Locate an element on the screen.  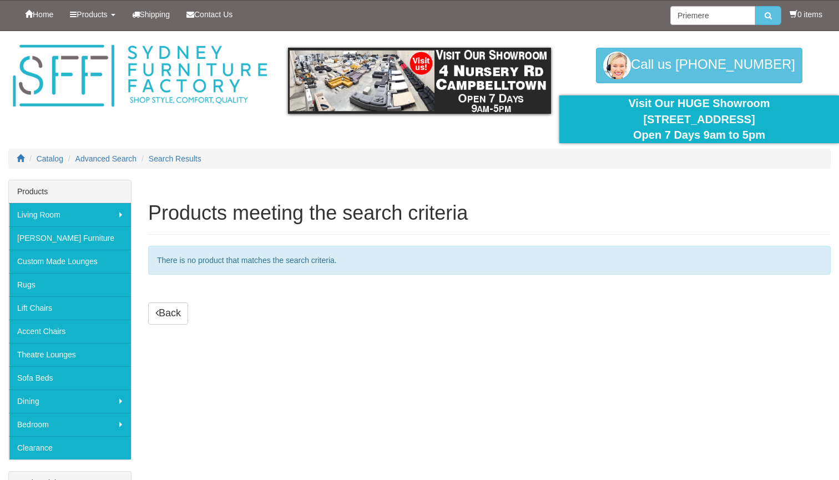
li: 0 items is located at coordinates (805, 14).